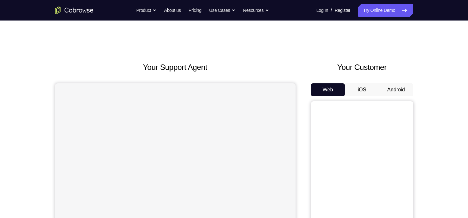  I want to click on button: Android, so click(396, 90).